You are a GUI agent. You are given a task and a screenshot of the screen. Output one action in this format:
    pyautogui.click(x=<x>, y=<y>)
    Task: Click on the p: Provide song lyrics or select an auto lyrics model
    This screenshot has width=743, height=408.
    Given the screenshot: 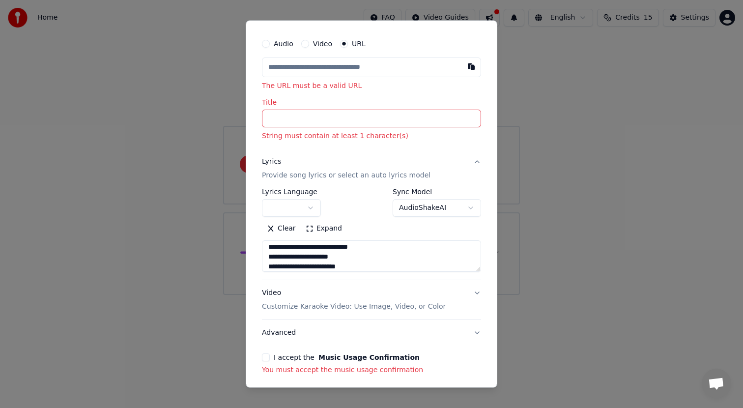 What is the action you would take?
    pyautogui.click(x=346, y=175)
    